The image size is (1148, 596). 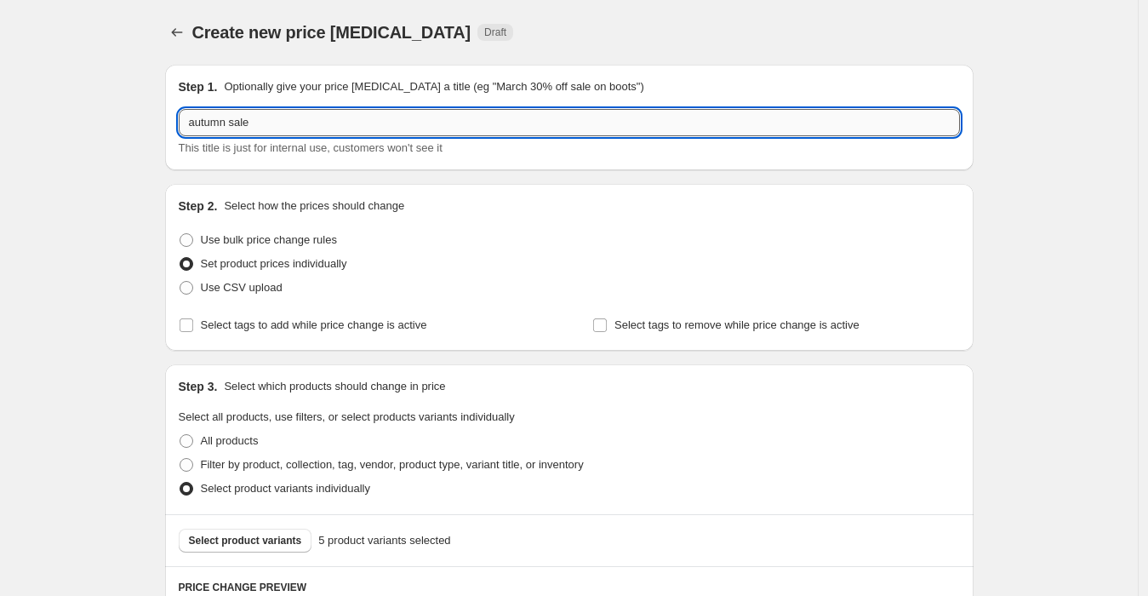 What do you see at coordinates (495, 32) in the screenshot?
I see `span: Draft` at bounding box center [495, 32].